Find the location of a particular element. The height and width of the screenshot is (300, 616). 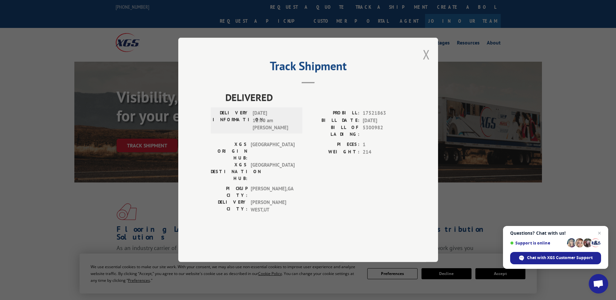

h2: Track Shipment is located at coordinates (308, 68).